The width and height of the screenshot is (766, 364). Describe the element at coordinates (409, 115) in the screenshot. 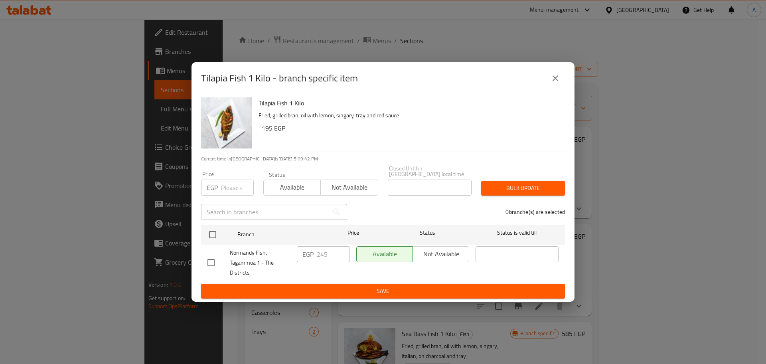

I see `p: Fried, grilled bran, oil with lemon, singary, tray and red sauce` at that location.